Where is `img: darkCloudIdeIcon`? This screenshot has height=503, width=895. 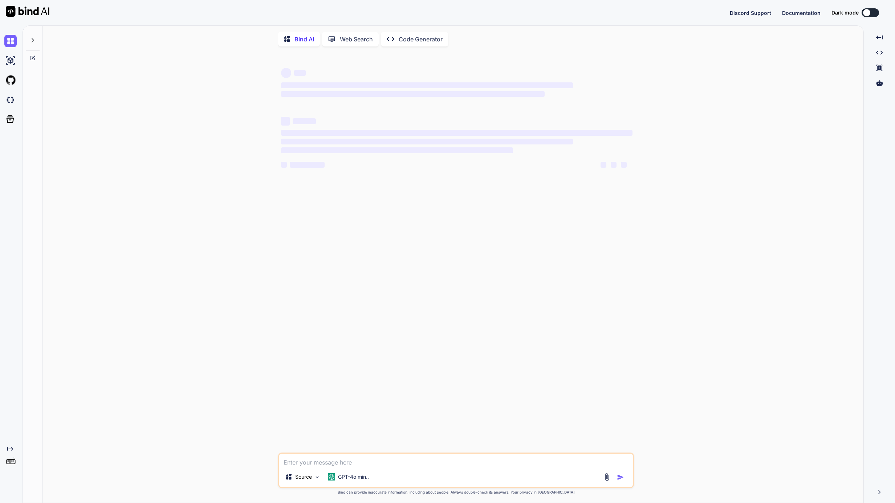 img: darkCloudIdeIcon is located at coordinates (11, 100).